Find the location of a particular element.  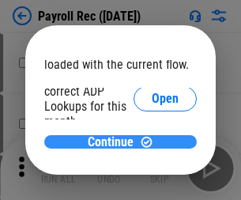

button: ContinueContinue is located at coordinates (120, 141).